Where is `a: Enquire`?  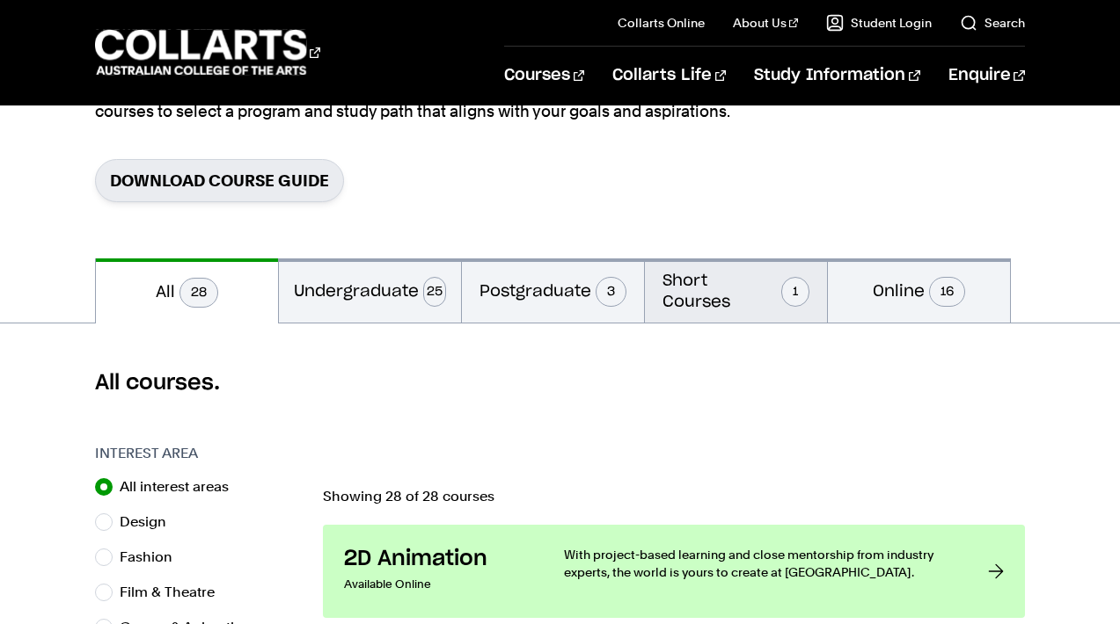 a: Enquire is located at coordinates (986, 76).